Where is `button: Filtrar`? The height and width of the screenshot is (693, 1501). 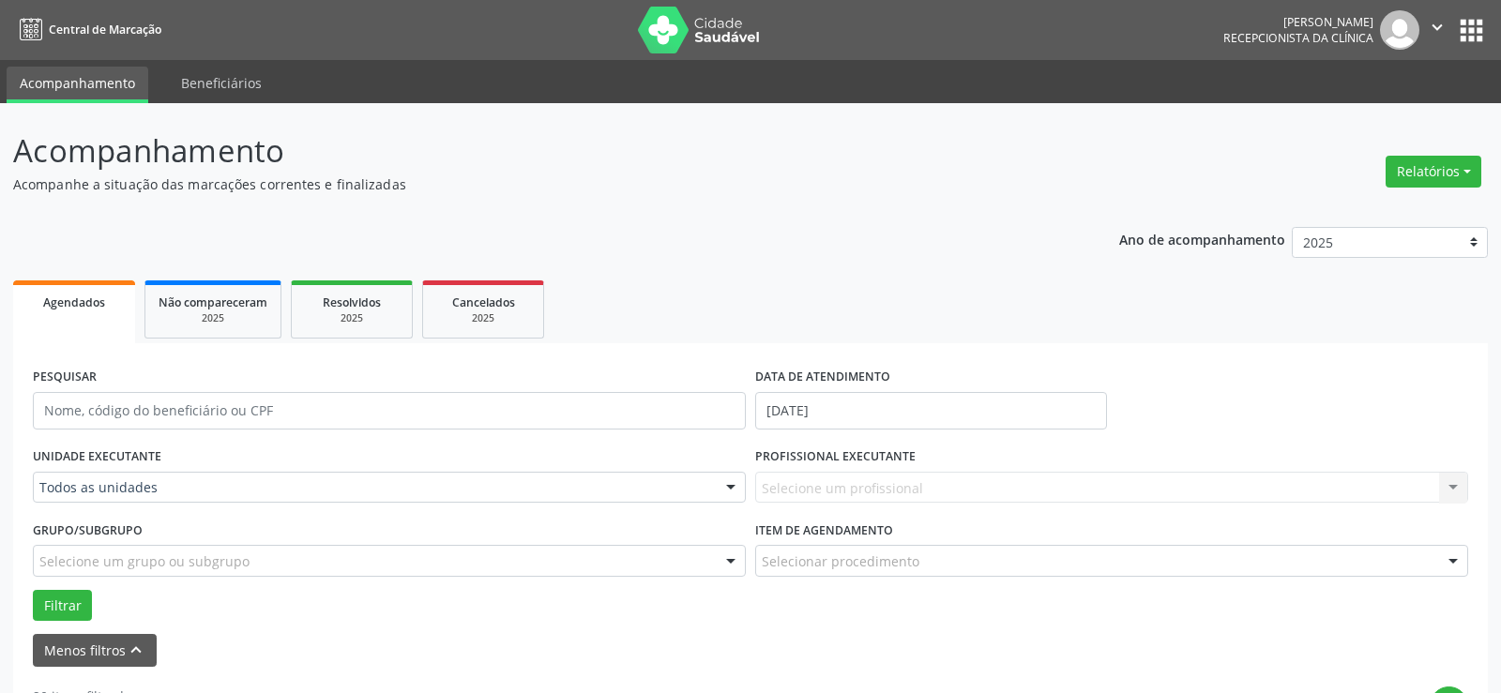
button: Filtrar is located at coordinates (62, 606).